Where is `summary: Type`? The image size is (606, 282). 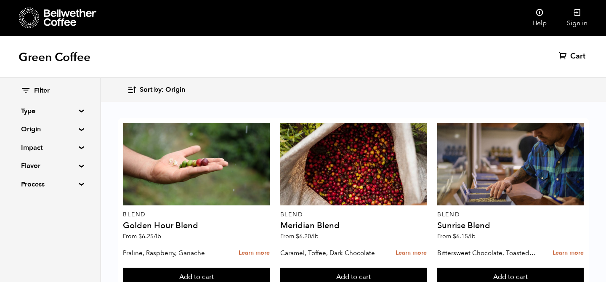
summary: Type is located at coordinates (50, 111).